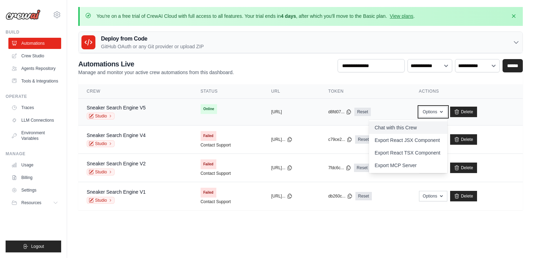 The height and width of the screenshot is (258, 534). Describe the element at coordinates (35, 165) in the screenshot. I see `a: Usage` at that location.